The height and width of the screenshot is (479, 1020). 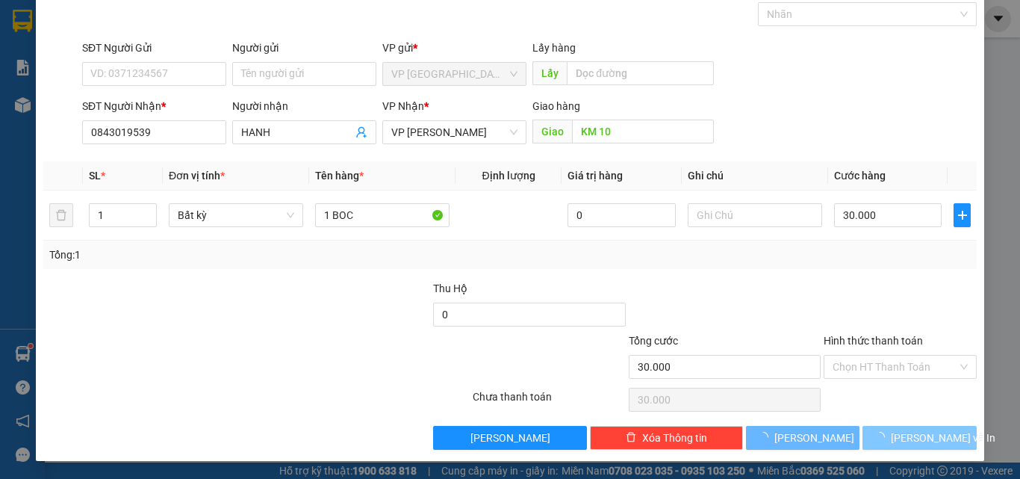 I want to click on span: VP Nhận, so click(x=403, y=106).